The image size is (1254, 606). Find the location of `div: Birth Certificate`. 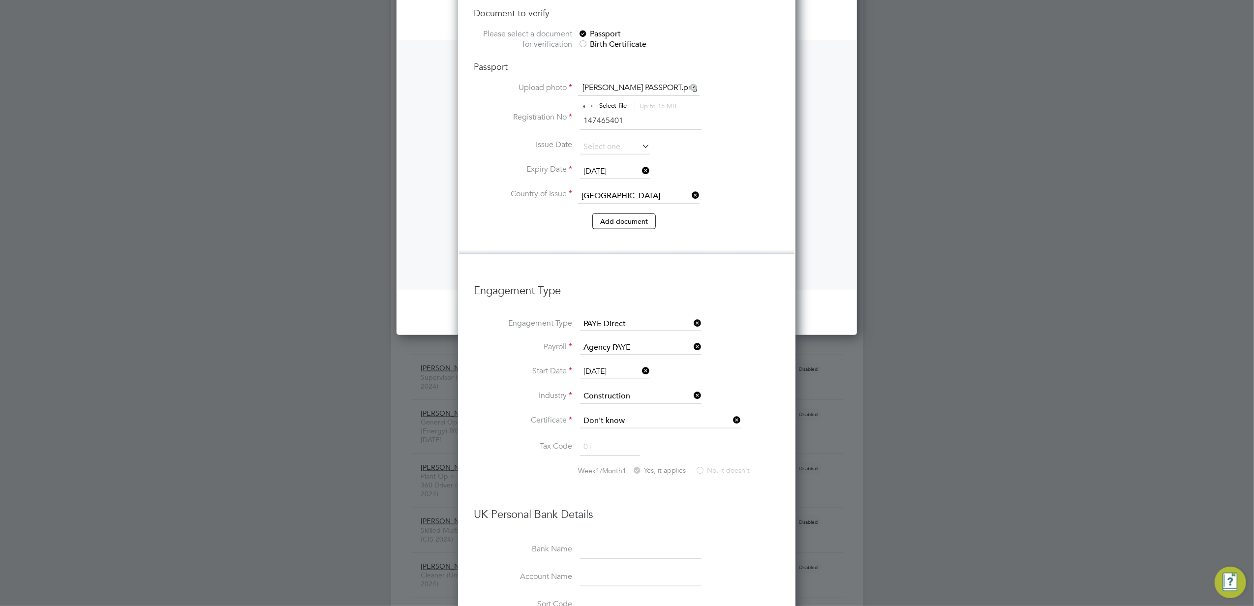

div: Birth Certificate is located at coordinates (652, 44).